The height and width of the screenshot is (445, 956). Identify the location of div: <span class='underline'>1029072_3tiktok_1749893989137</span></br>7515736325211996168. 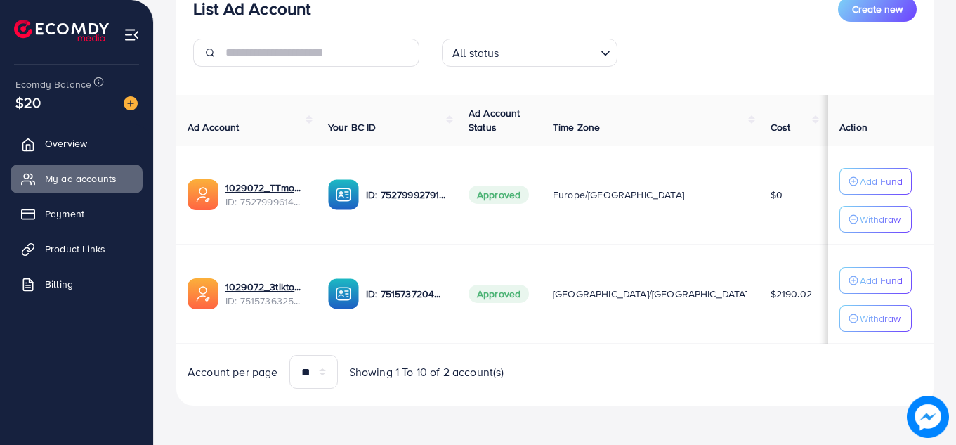
(265, 294).